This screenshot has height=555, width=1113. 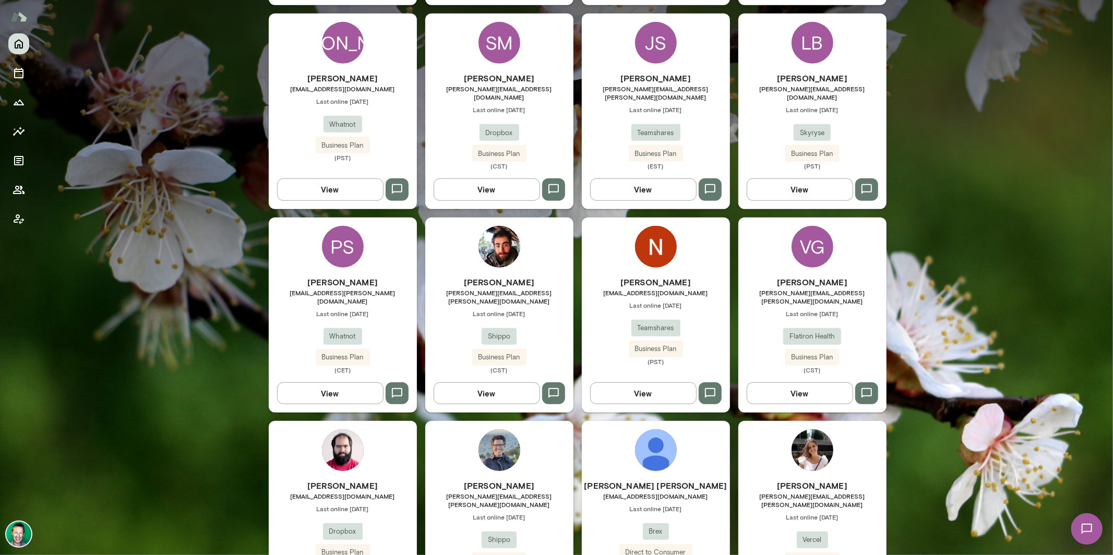 I want to click on button: Growth Plan, so click(x=19, y=102).